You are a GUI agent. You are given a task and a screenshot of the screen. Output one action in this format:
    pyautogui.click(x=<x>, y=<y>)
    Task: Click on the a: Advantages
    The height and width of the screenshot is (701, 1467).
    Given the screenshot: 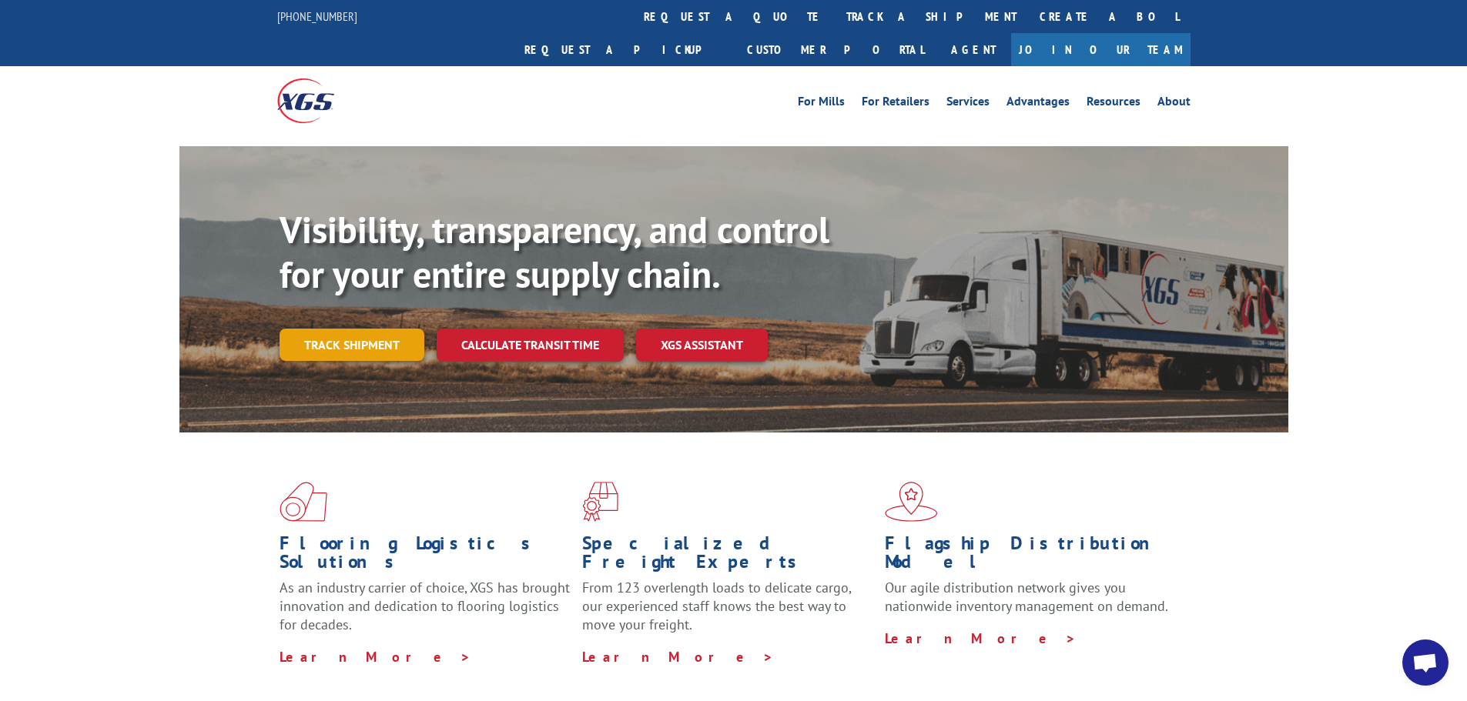 What is the action you would take?
    pyautogui.click(x=1038, y=104)
    